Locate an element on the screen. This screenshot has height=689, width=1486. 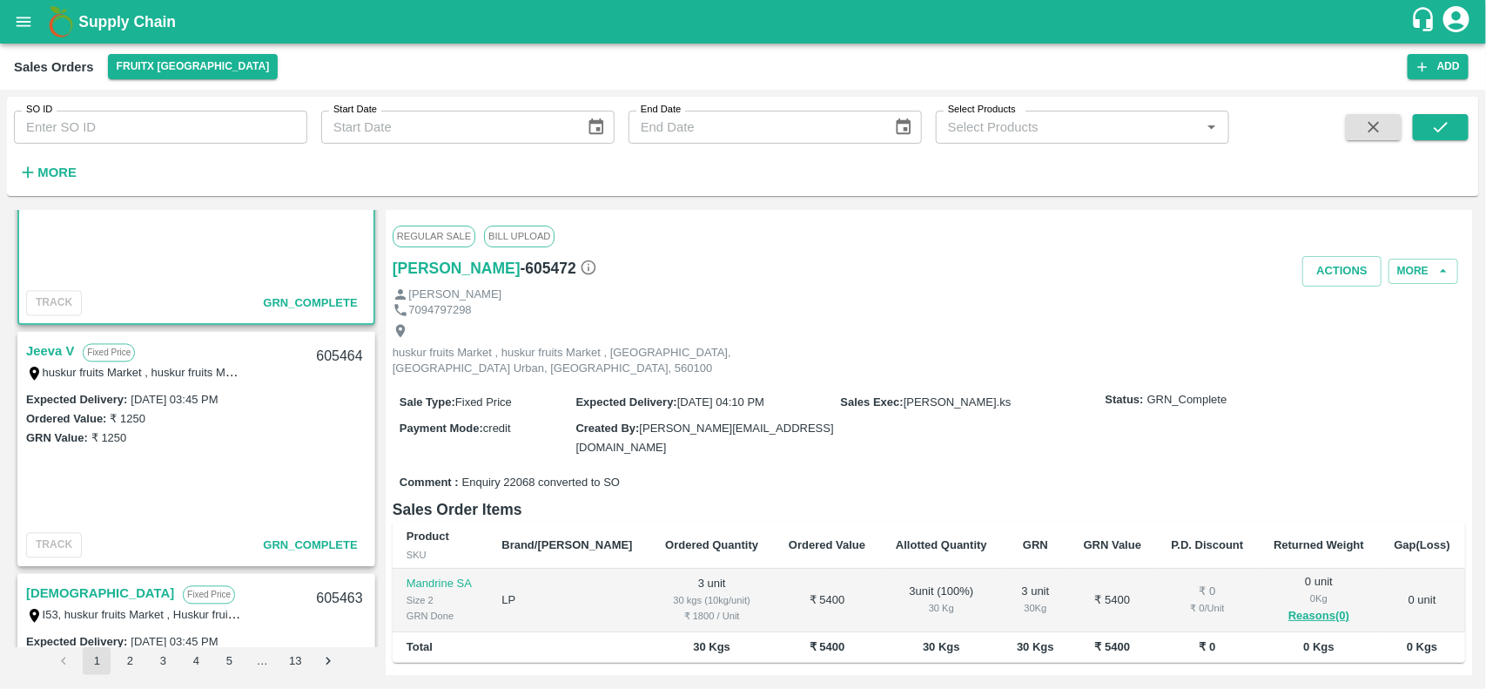
div: 0 Kg is located at coordinates (1319, 598).